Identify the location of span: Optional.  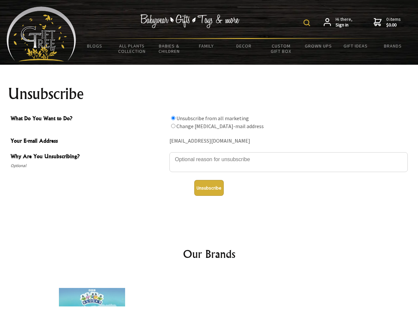
(88, 166).